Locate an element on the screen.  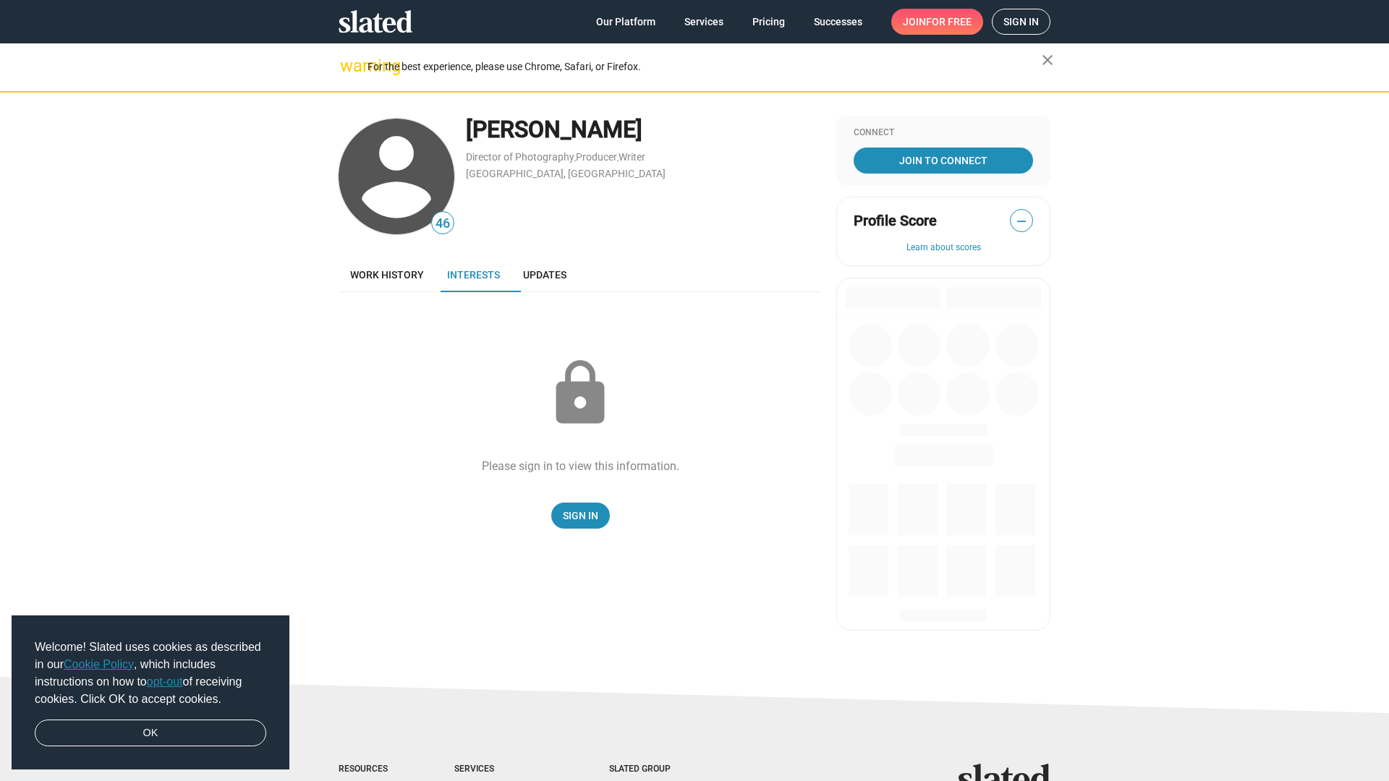
span: Services is located at coordinates (704, 22).